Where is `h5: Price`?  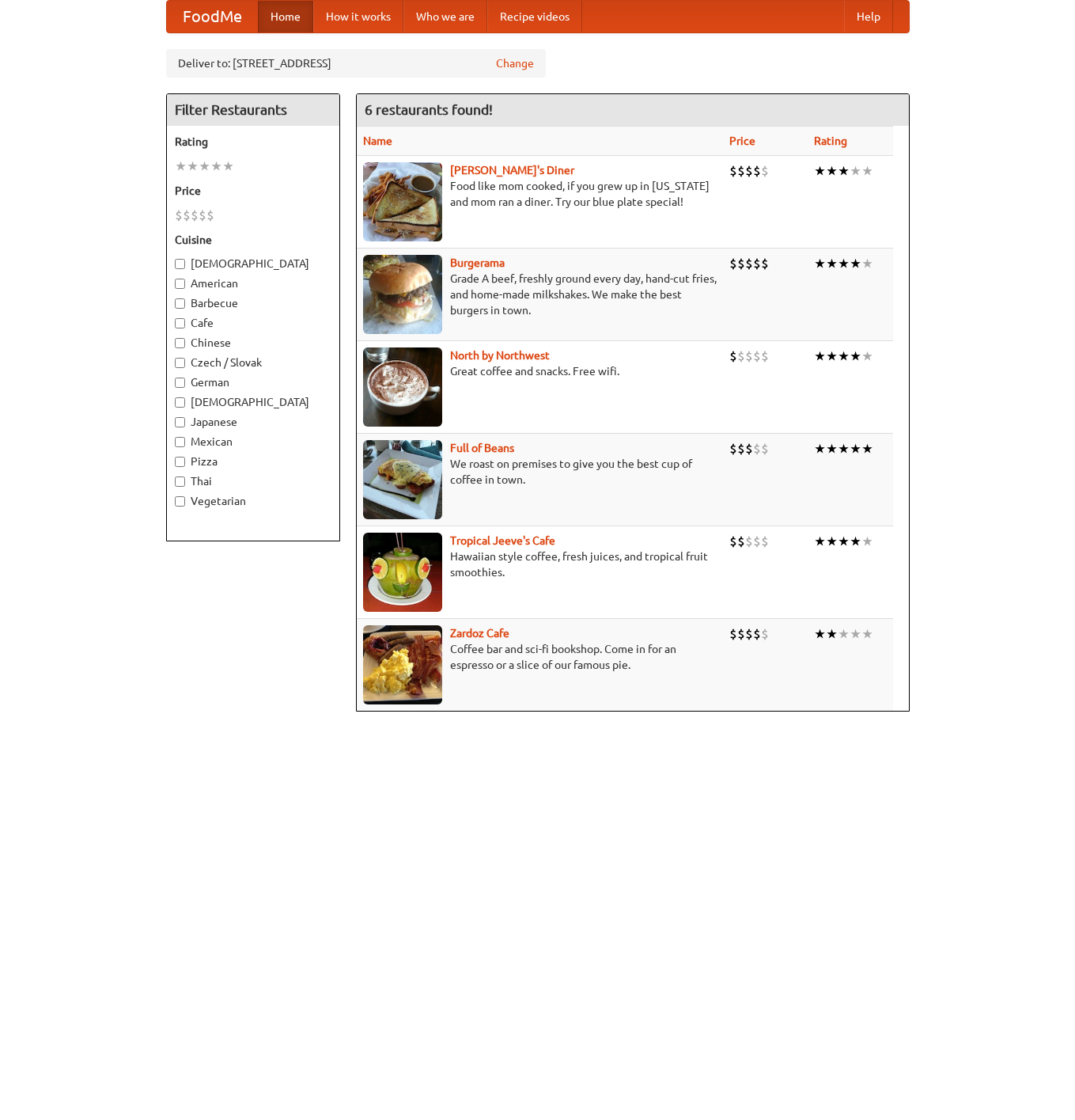 h5: Price is located at coordinates (253, 191).